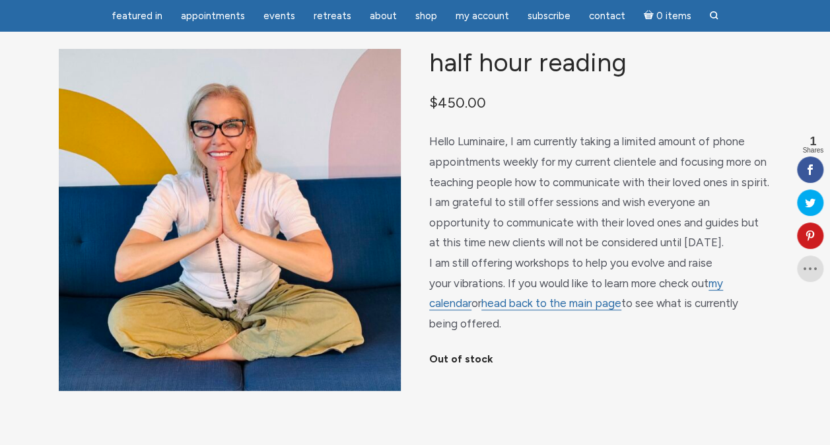 The height and width of the screenshot is (445, 830). I want to click on a: About, so click(383, 16).